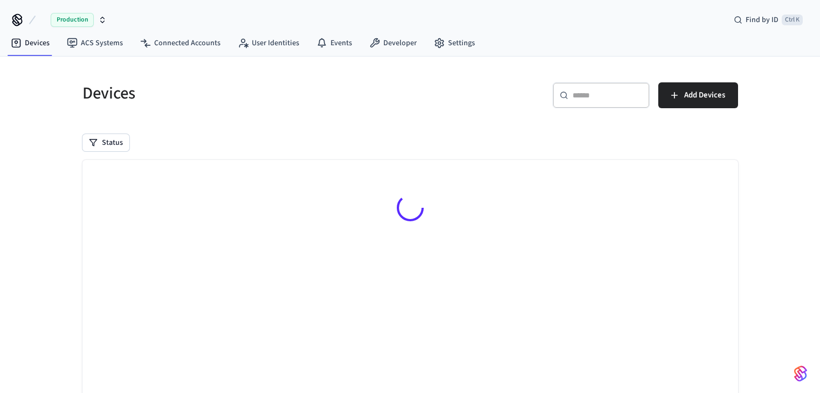  I want to click on div: Find by IDCtrl K, so click(768, 20).